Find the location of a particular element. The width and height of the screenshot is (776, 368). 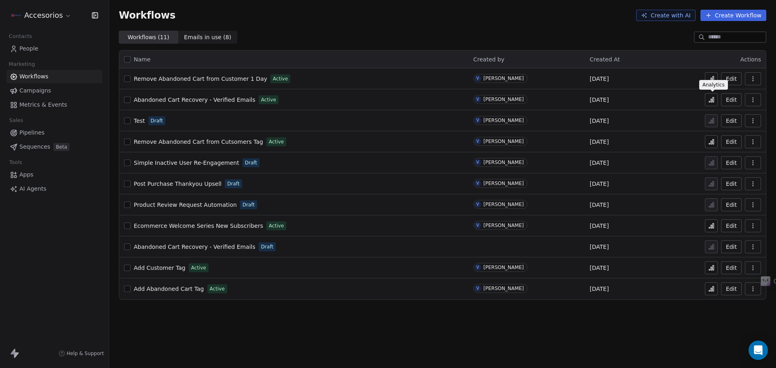

button: Create with AI is located at coordinates (665, 15).